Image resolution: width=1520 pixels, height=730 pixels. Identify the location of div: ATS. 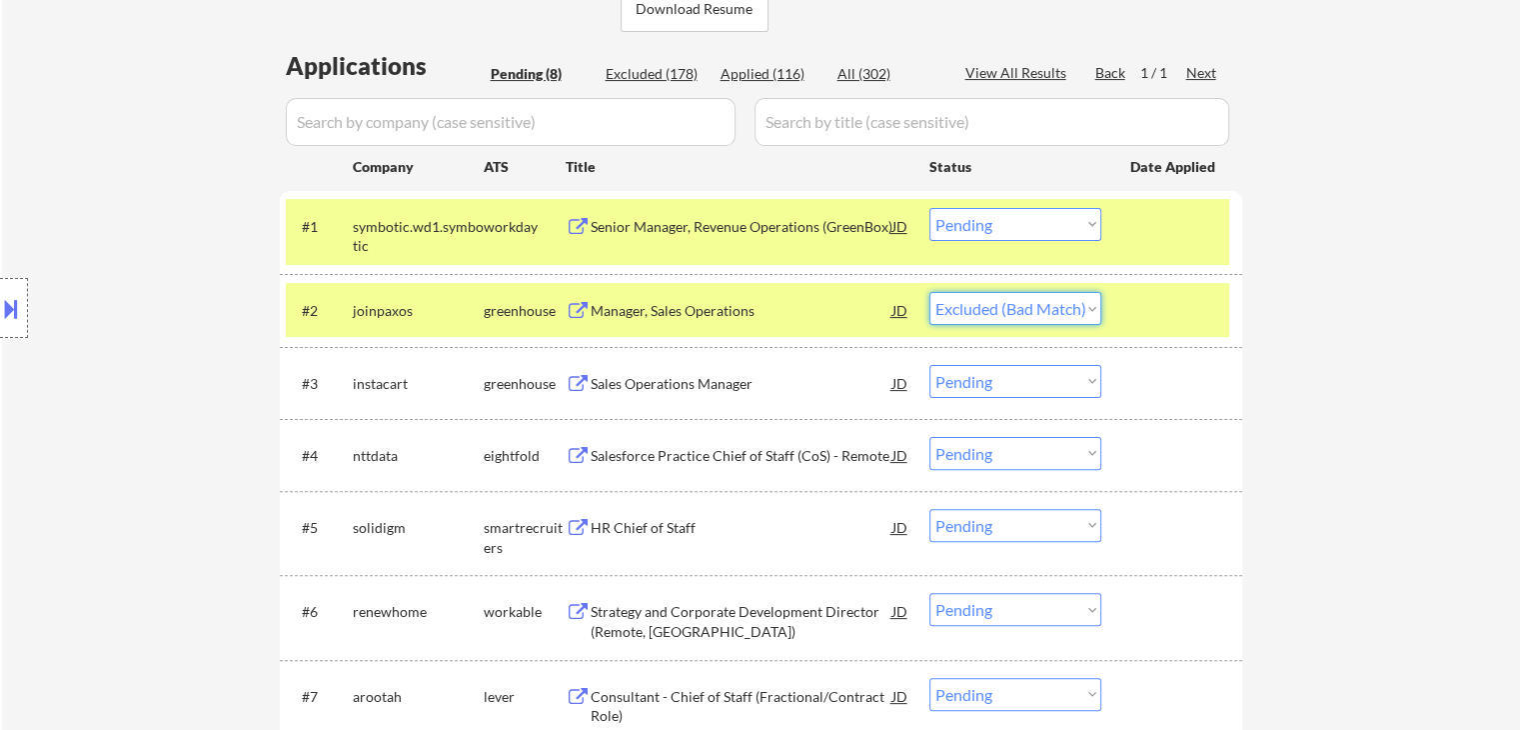
(525, 167).